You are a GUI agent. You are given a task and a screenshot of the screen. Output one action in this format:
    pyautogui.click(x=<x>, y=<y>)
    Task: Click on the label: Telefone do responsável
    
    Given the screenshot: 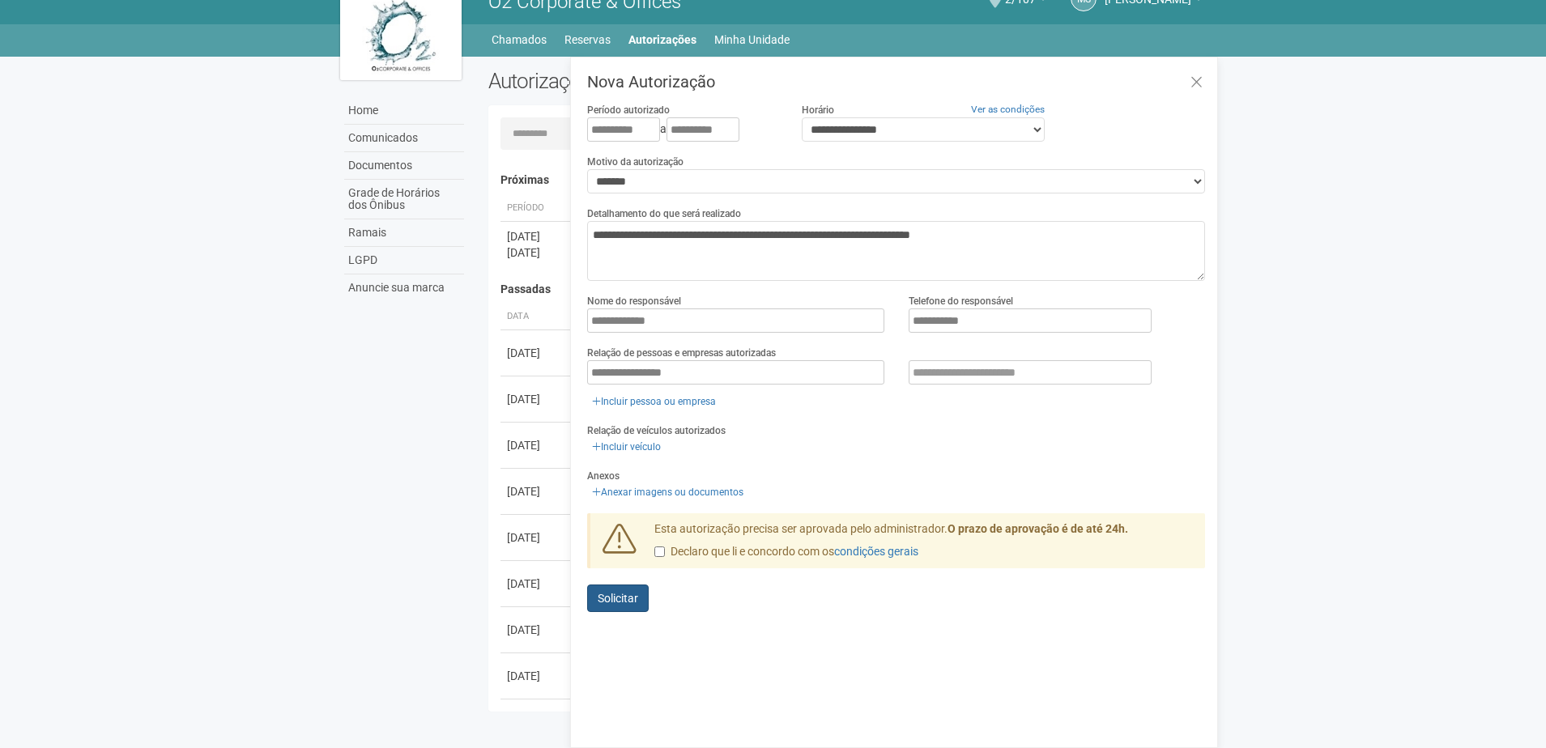 What is the action you would take?
    pyautogui.click(x=960, y=301)
    